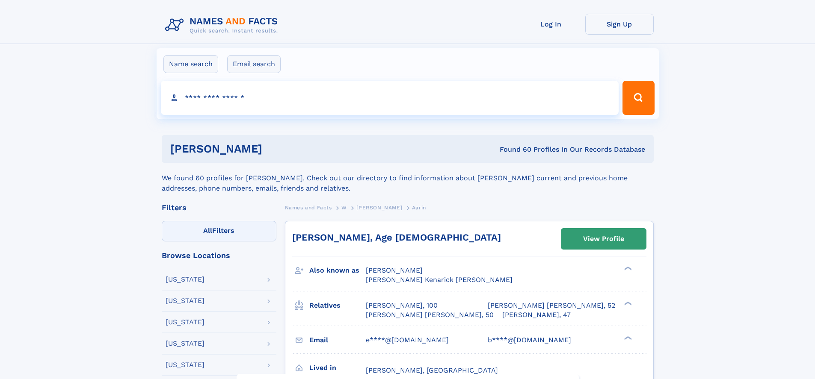 Image resolution: width=815 pixels, height=379 pixels. I want to click on div: Filters, so click(219, 208).